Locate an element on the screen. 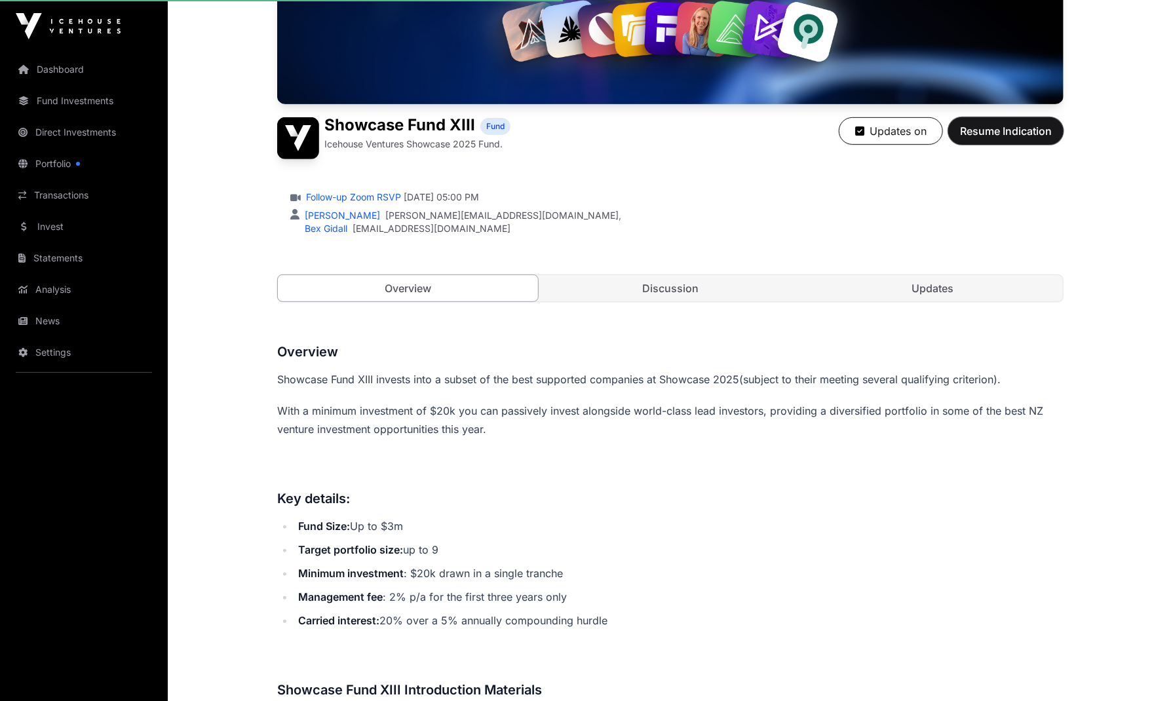  a: Fund Investments is located at coordinates (84, 101).